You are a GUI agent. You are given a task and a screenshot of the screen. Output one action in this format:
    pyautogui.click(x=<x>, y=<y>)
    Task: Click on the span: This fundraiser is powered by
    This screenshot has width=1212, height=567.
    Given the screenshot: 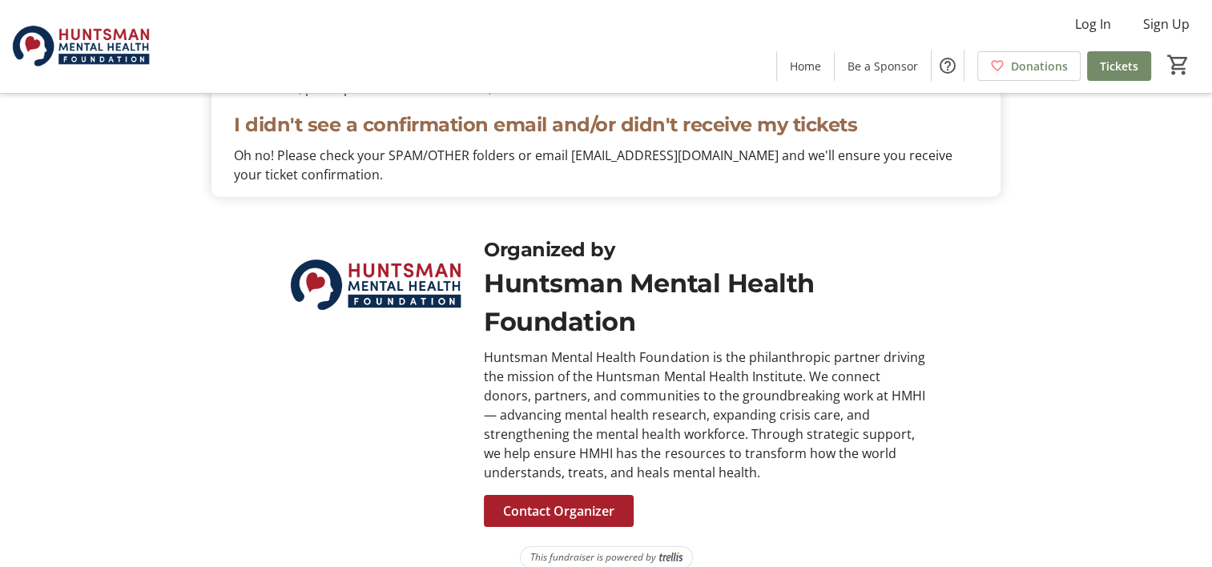 What is the action you would take?
    pyautogui.click(x=593, y=558)
    